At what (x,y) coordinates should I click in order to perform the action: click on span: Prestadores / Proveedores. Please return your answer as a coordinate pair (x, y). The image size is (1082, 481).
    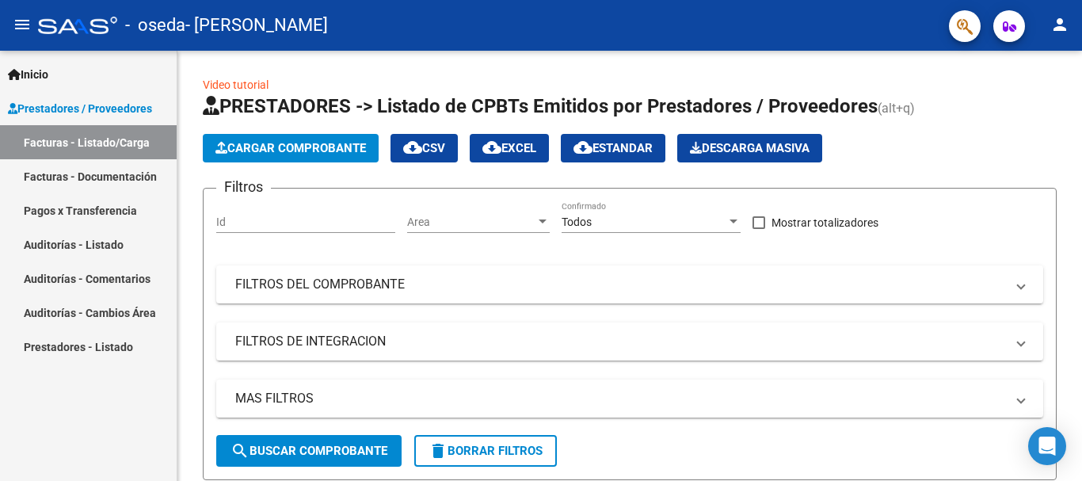
    Looking at the image, I should click on (80, 109).